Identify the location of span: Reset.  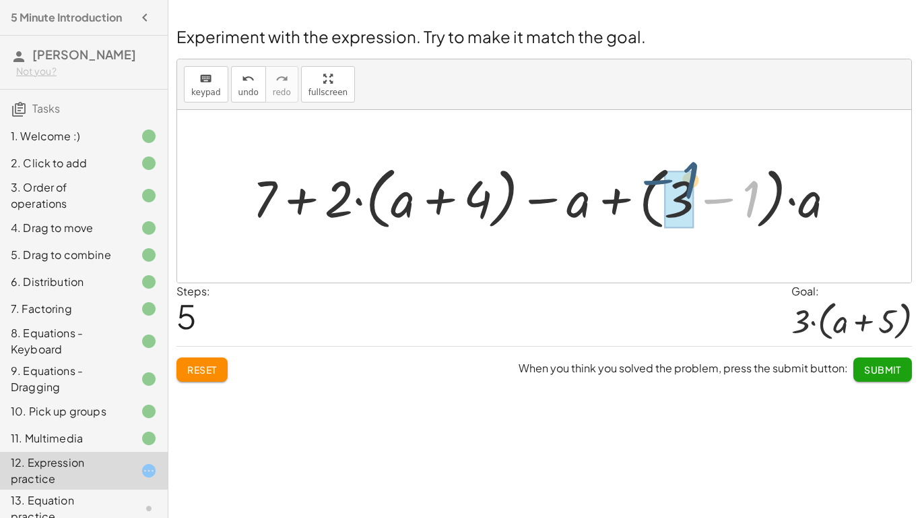
(202, 369).